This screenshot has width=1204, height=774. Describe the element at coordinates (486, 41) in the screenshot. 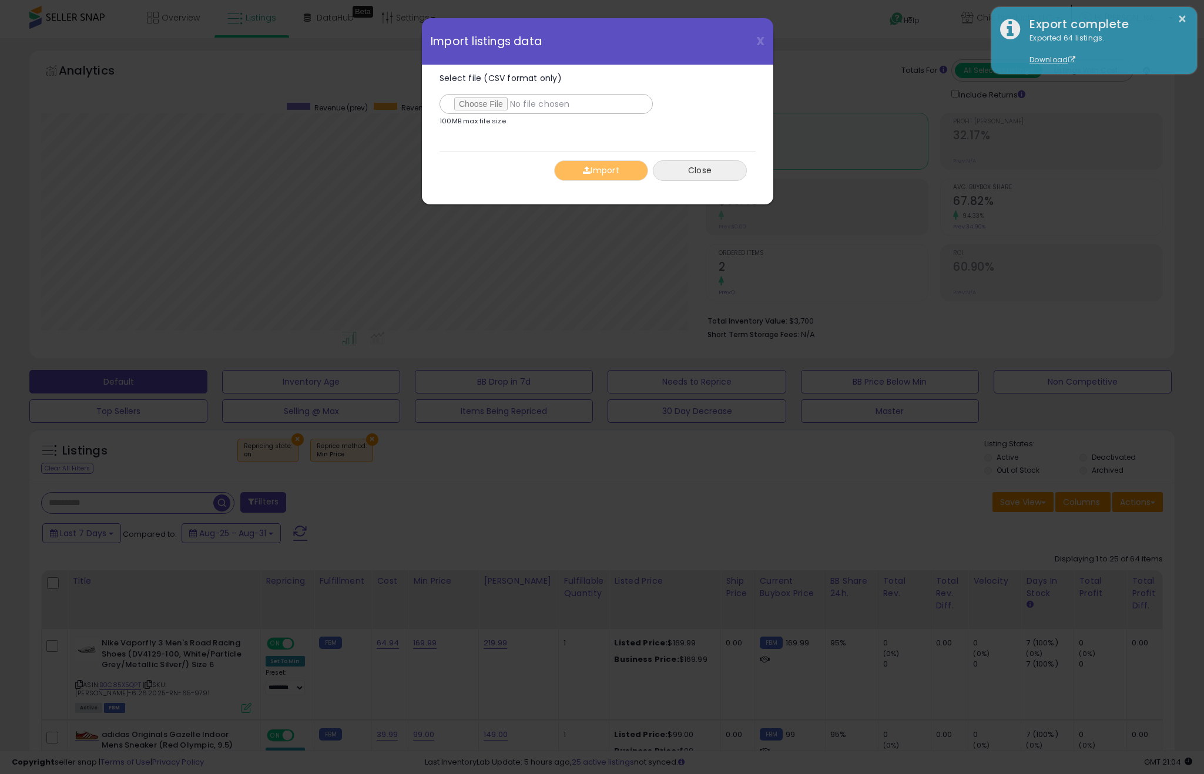

I see `span: Import listings data` at that location.